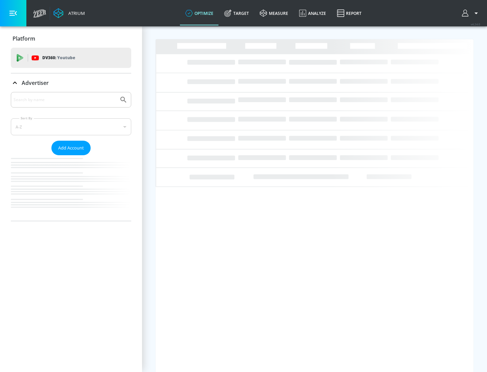  What do you see at coordinates (237, 13) in the screenshot?
I see `a: Target` at bounding box center [237, 13].